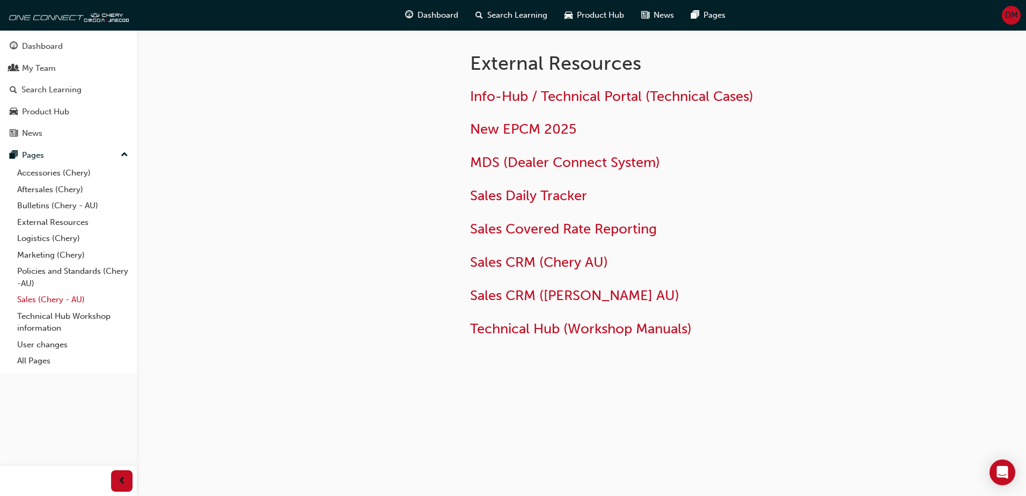  I want to click on a: MDS (Dealer Connect System), so click(565, 162).